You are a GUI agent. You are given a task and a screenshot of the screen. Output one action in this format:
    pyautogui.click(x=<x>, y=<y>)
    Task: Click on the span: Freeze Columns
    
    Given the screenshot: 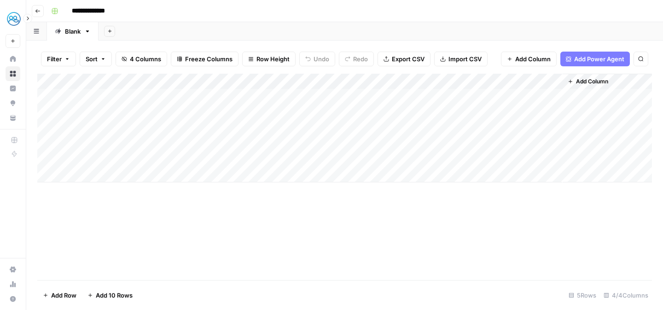 What is the action you would take?
    pyautogui.click(x=209, y=59)
    